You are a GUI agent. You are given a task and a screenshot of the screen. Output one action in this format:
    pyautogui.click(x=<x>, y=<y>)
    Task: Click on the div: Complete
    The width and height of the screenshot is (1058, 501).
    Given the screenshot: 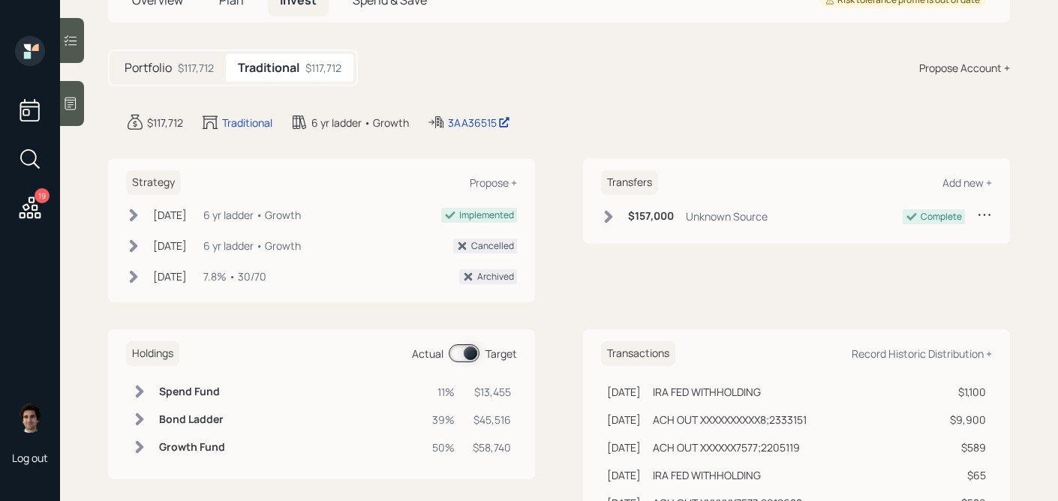 What is the action you would take?
    pyautogui.click(x=941, y=217)
    